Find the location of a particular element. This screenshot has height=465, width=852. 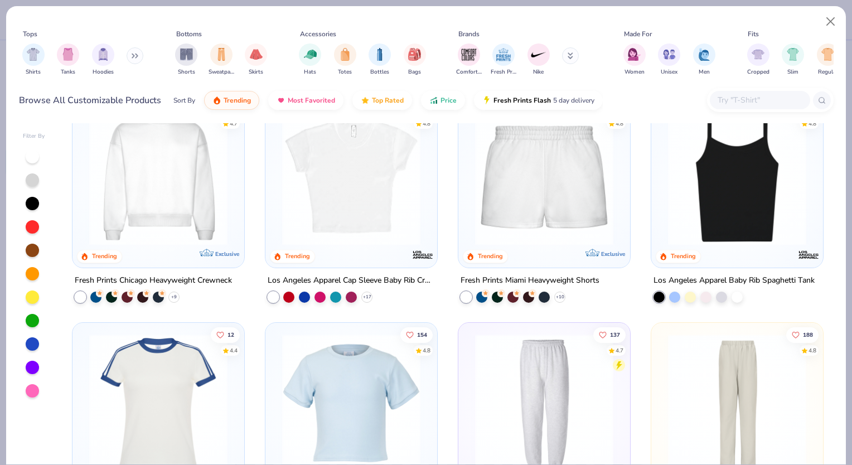

span: Top Rated is located at coordinates (388, 100).